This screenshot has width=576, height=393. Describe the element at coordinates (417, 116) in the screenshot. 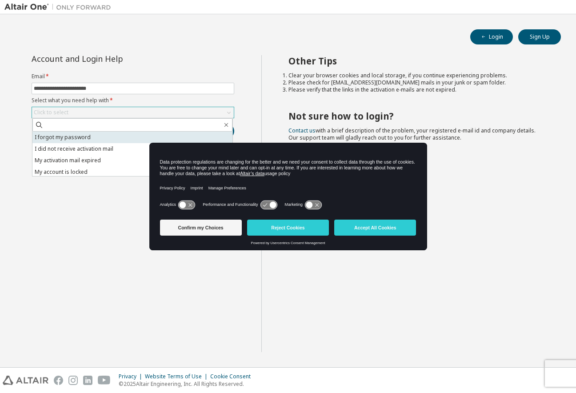

I see `h2: Not sure how to login?` at that location.